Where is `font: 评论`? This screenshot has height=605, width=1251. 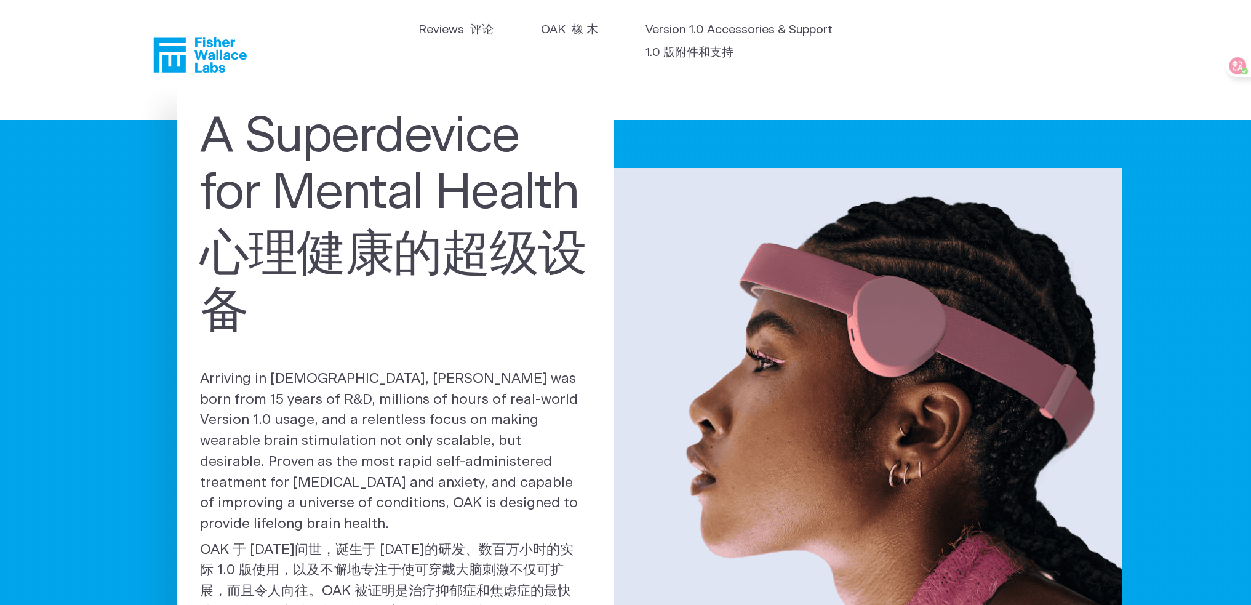 font: 评论 is located at coordinates (482, 30).